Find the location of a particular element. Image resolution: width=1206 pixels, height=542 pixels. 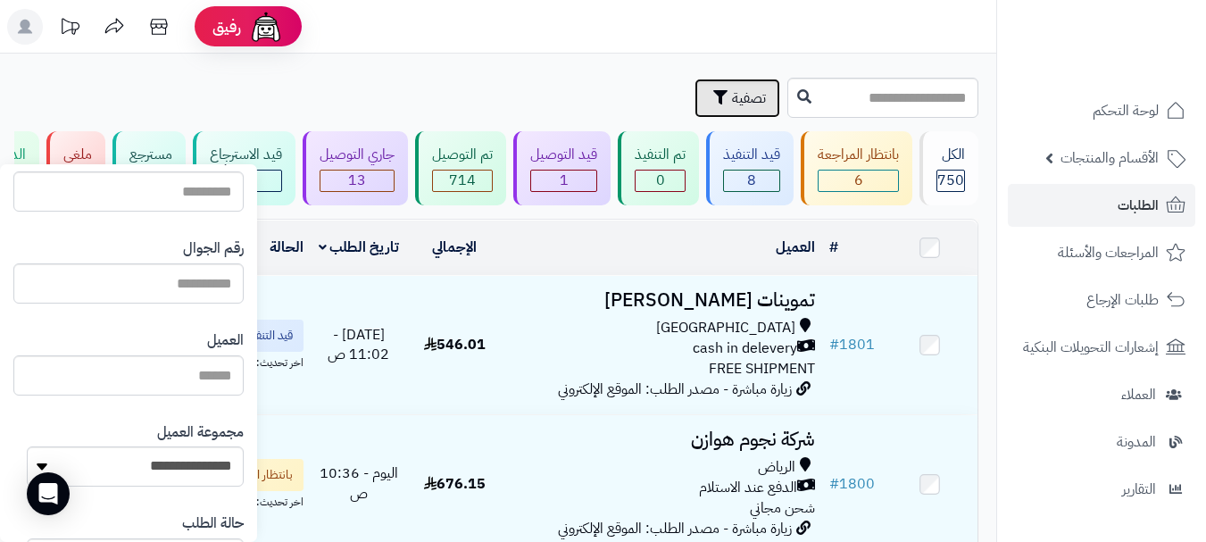

div: 6 is located at coordinates (858, 180).